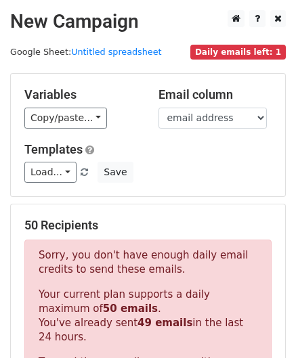  I want to click on h5: Email column, so click(215, 95).